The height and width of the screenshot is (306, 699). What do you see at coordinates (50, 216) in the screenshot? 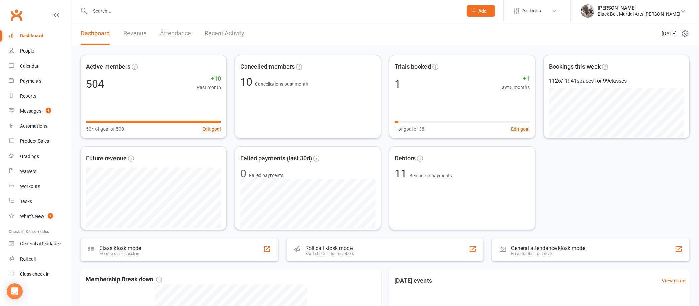
I see `span: 1` at bounding box center [50, 216].